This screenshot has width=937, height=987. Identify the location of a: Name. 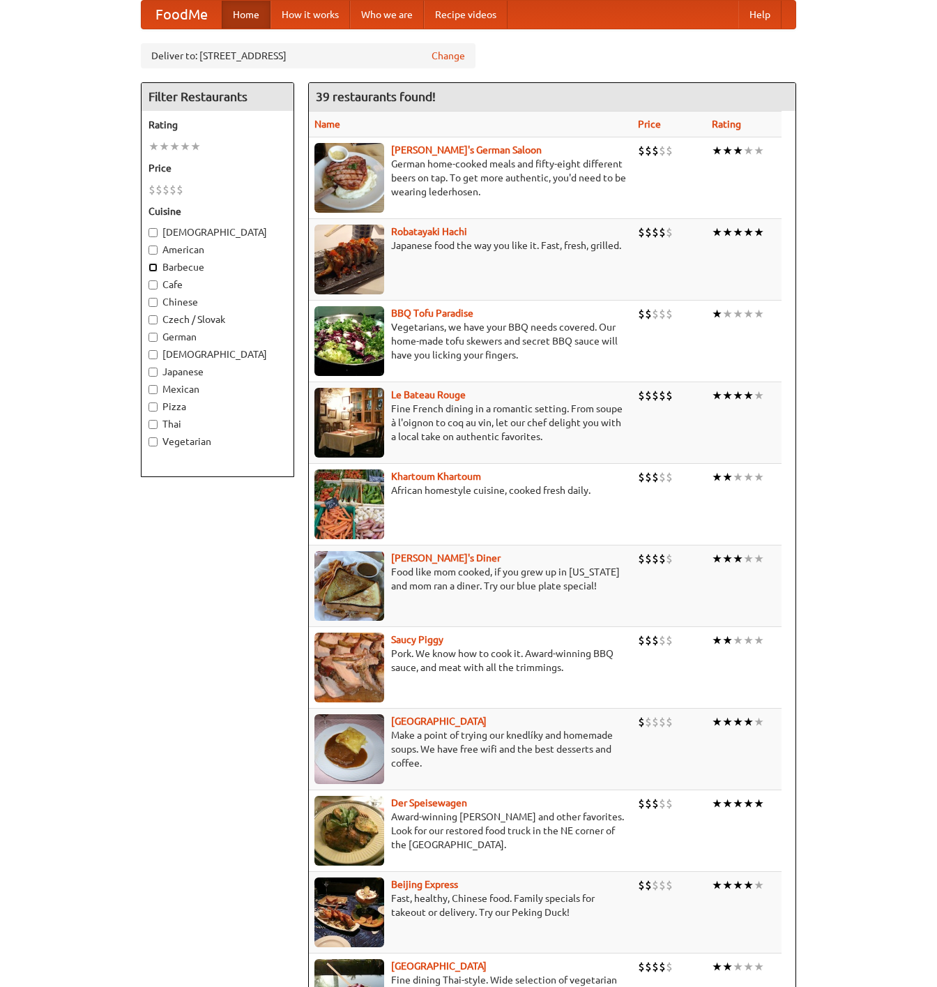
(327, 124).